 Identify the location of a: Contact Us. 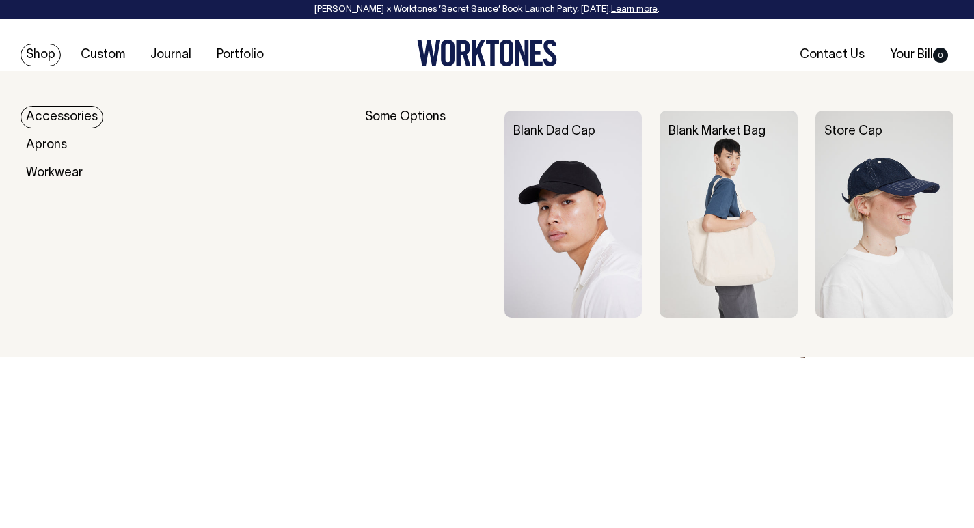
(832, 55).